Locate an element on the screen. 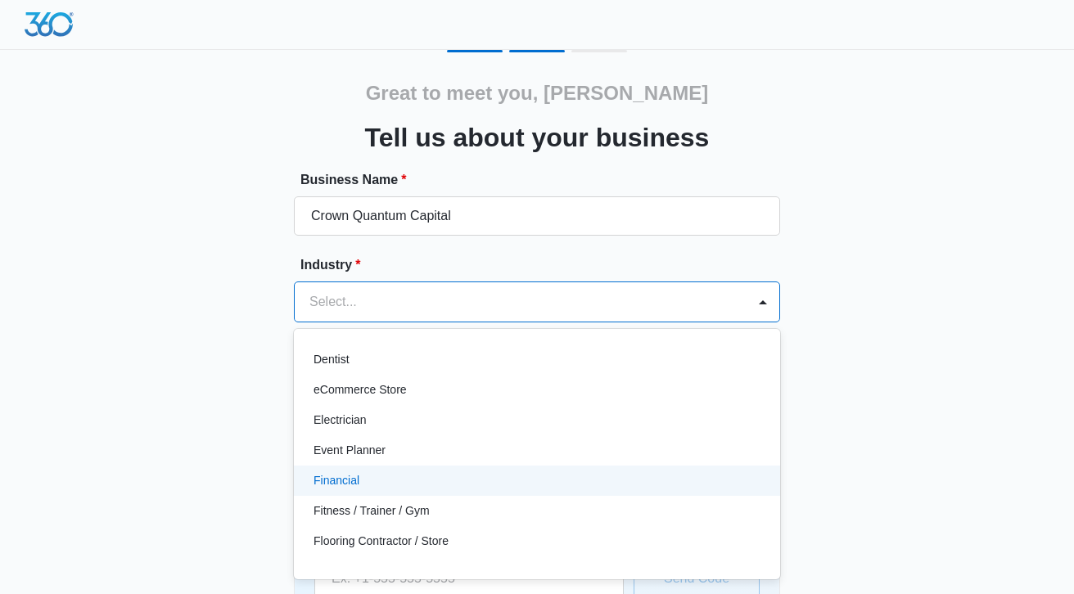  p: eCommerce Store is located at coordinates (360, 390).